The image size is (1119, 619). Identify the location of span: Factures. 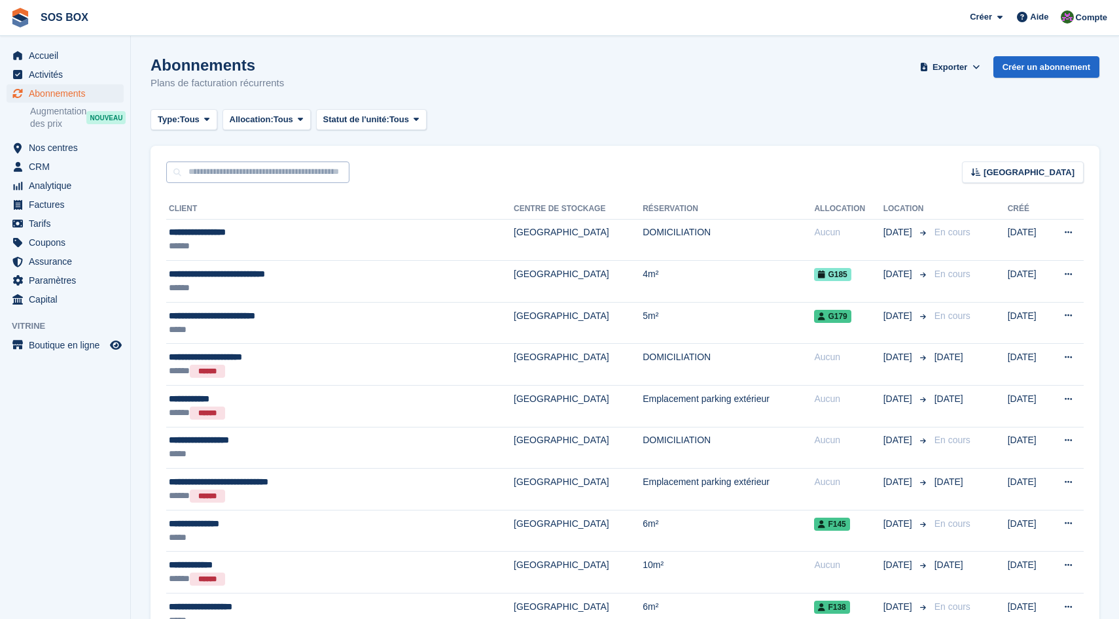
(68, 205).